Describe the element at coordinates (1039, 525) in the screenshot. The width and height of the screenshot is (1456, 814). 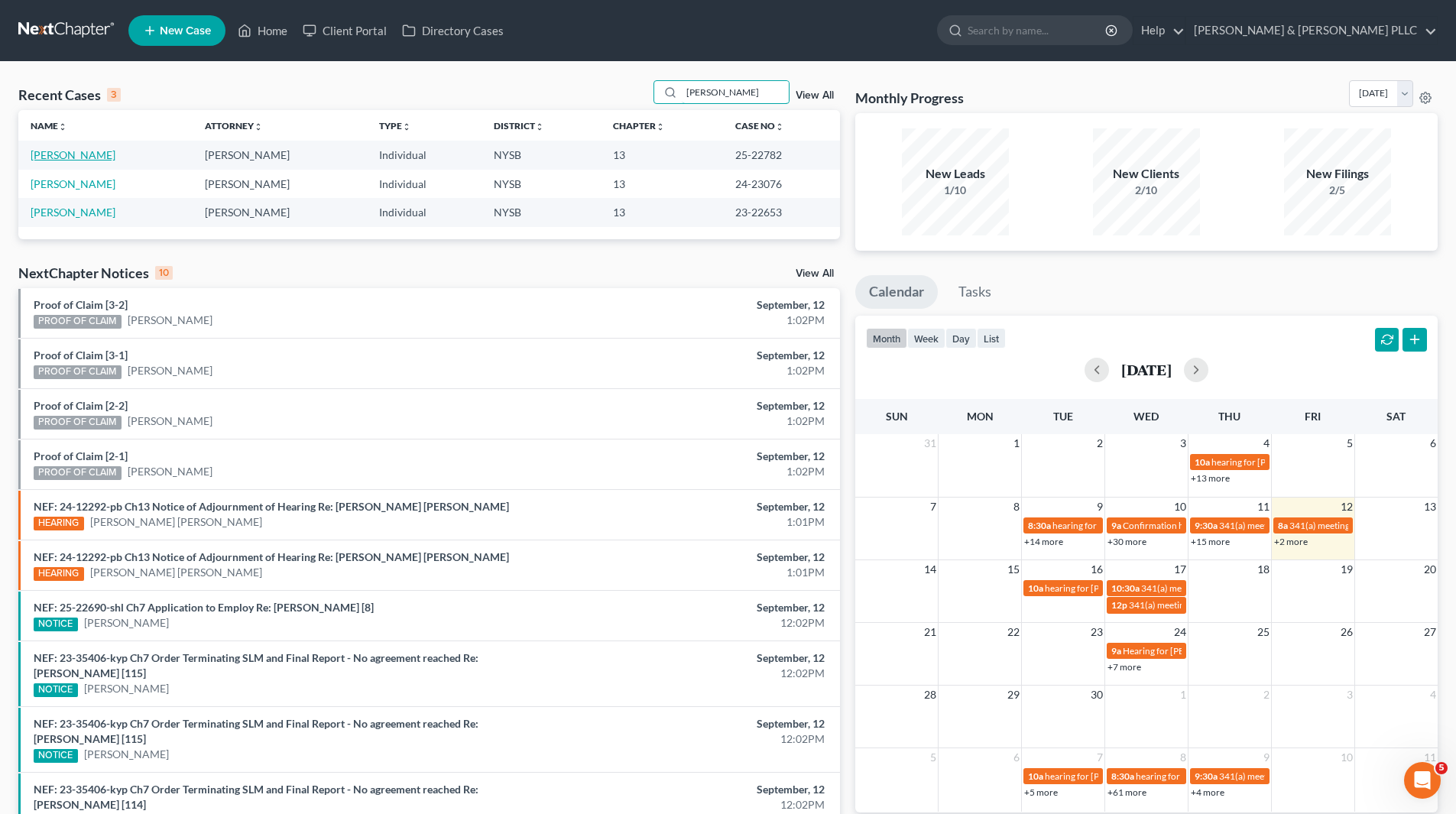
I see `span: 8:30a` at that location.